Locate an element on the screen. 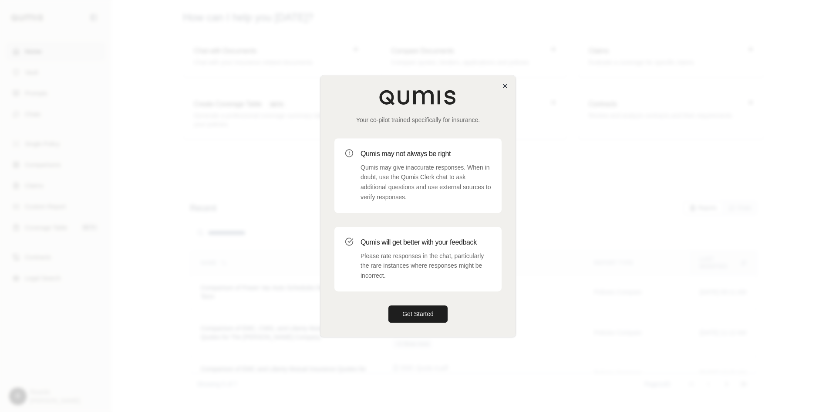 This screenshot has height=412, width=836. img: Qumis Logo is located at coordinates (418, 97).